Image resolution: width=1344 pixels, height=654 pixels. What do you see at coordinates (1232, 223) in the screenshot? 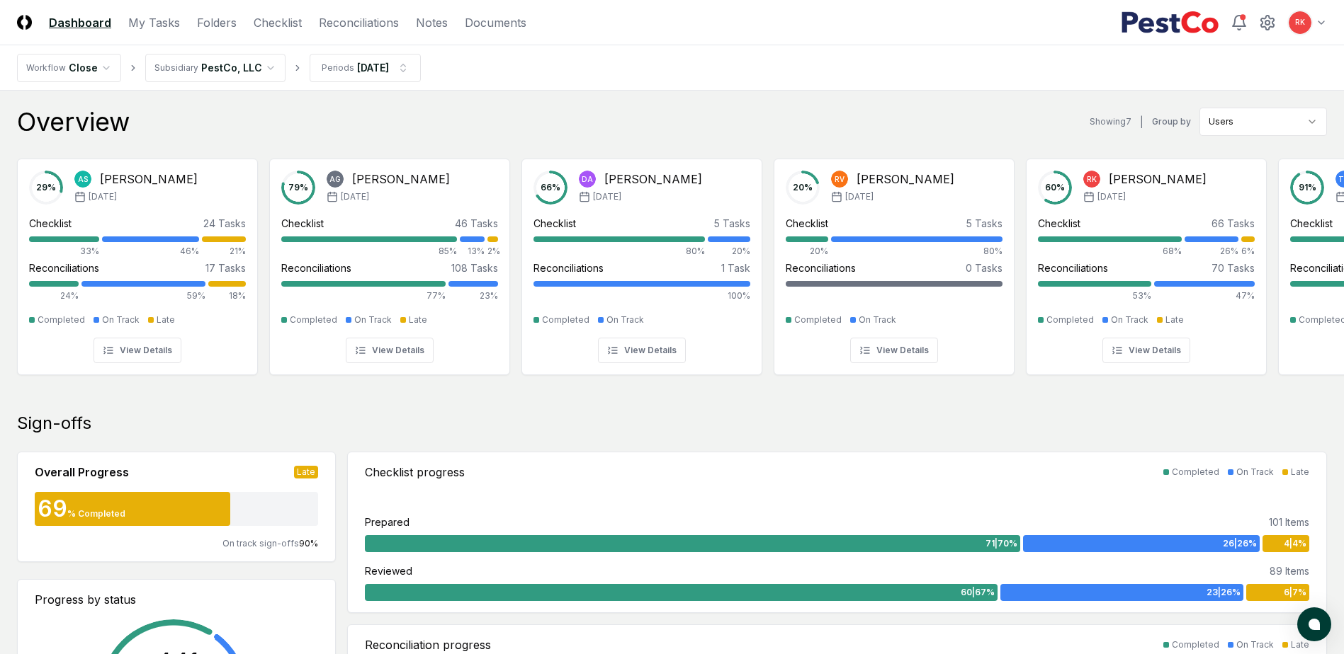
I see `div: 66 Tasks` at bounding box center [1232, 223].